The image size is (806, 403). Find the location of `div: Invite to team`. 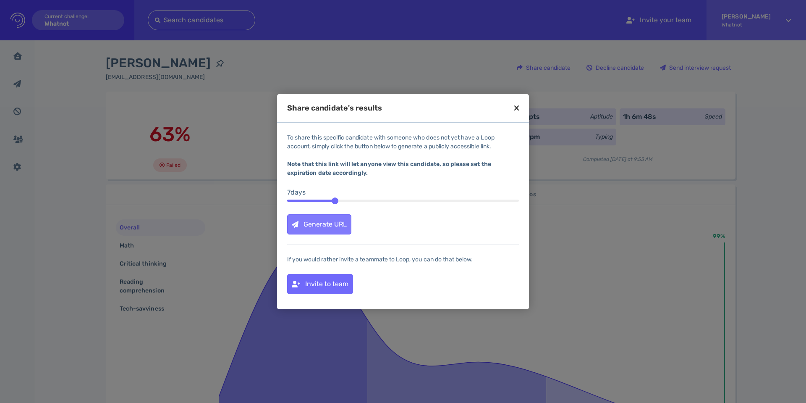

div: Invite to team is located at coordinates (320, 284).